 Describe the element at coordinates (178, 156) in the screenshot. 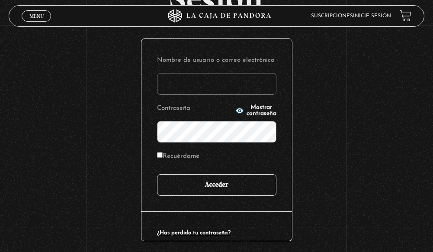

I see `label: Recuérdame` at that location.